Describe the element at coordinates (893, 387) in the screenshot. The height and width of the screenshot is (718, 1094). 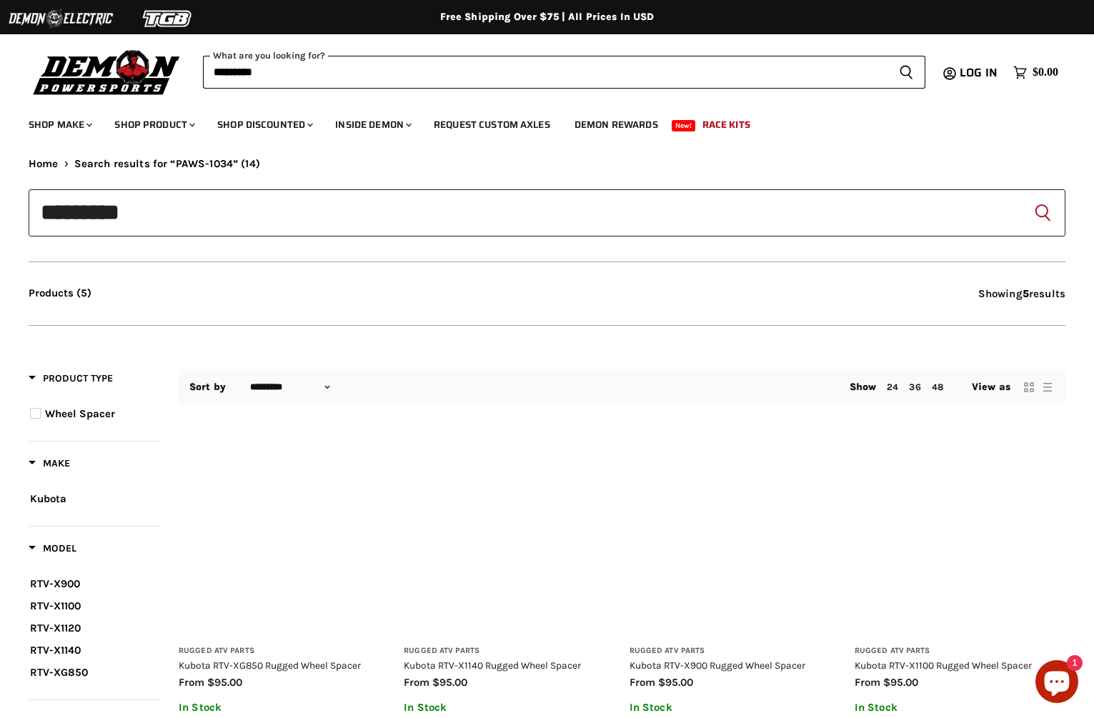
I see `a: 24` at that location.